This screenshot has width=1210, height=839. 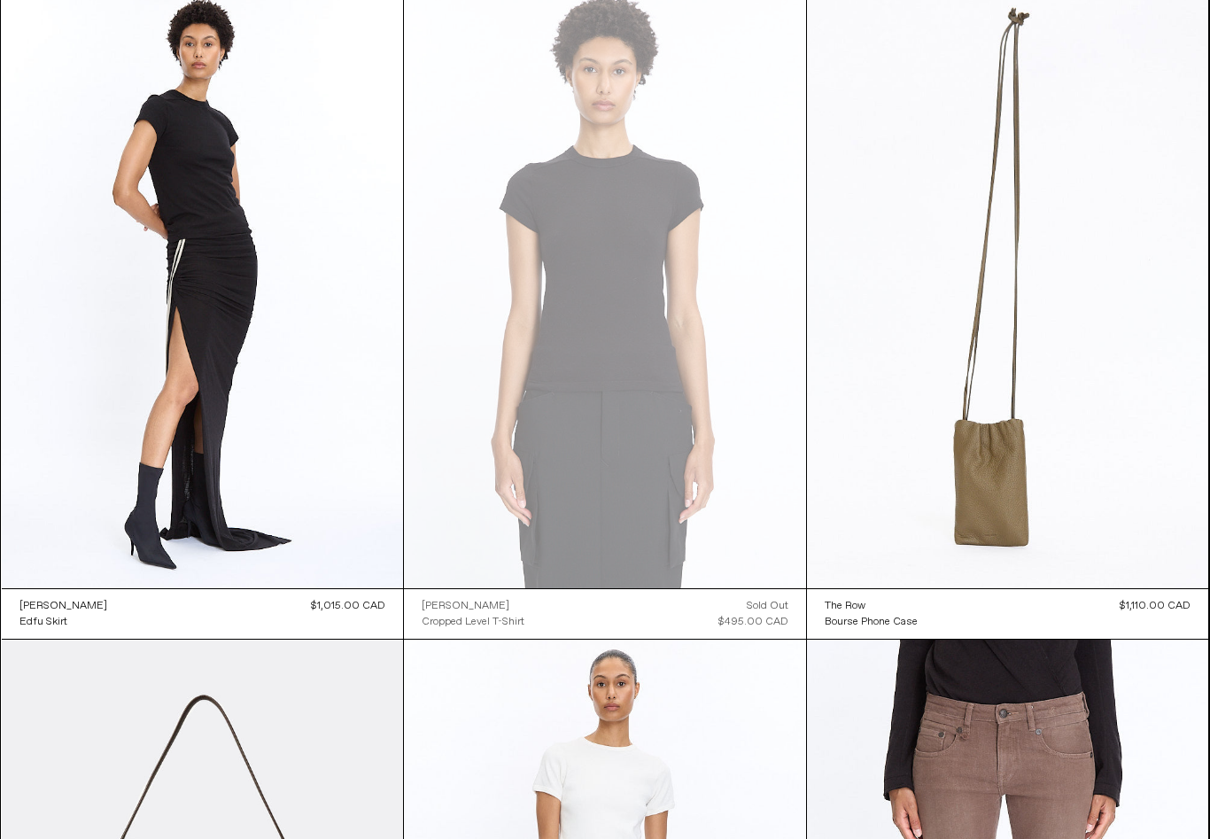 I want to click on a: Cropped Level T-Shirt, so click(x=473, y=622).